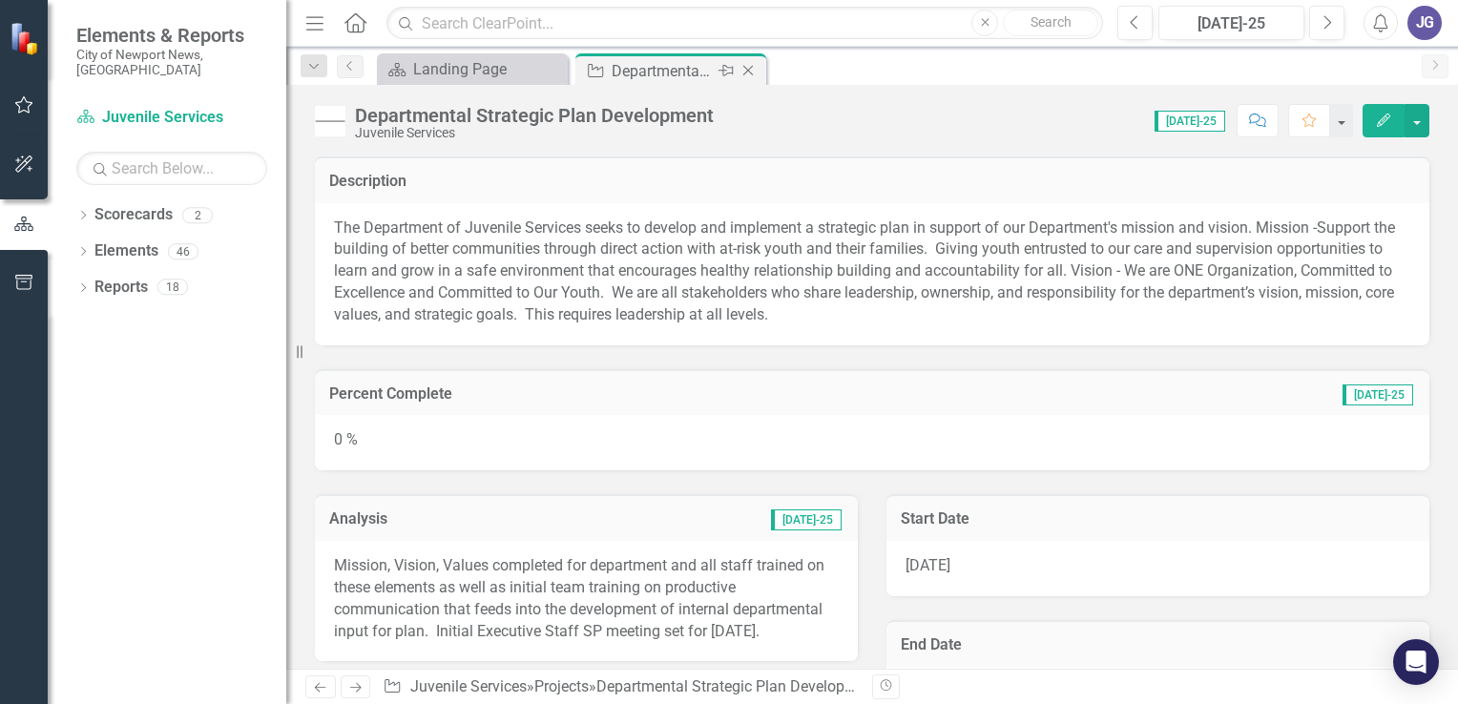 Image resolution: width=1458 pixels, height=704 pixels. What do you see at coordinates (1424, 23) in the screenshot?
I see `div: JG` at bounding box center [1424, 23].